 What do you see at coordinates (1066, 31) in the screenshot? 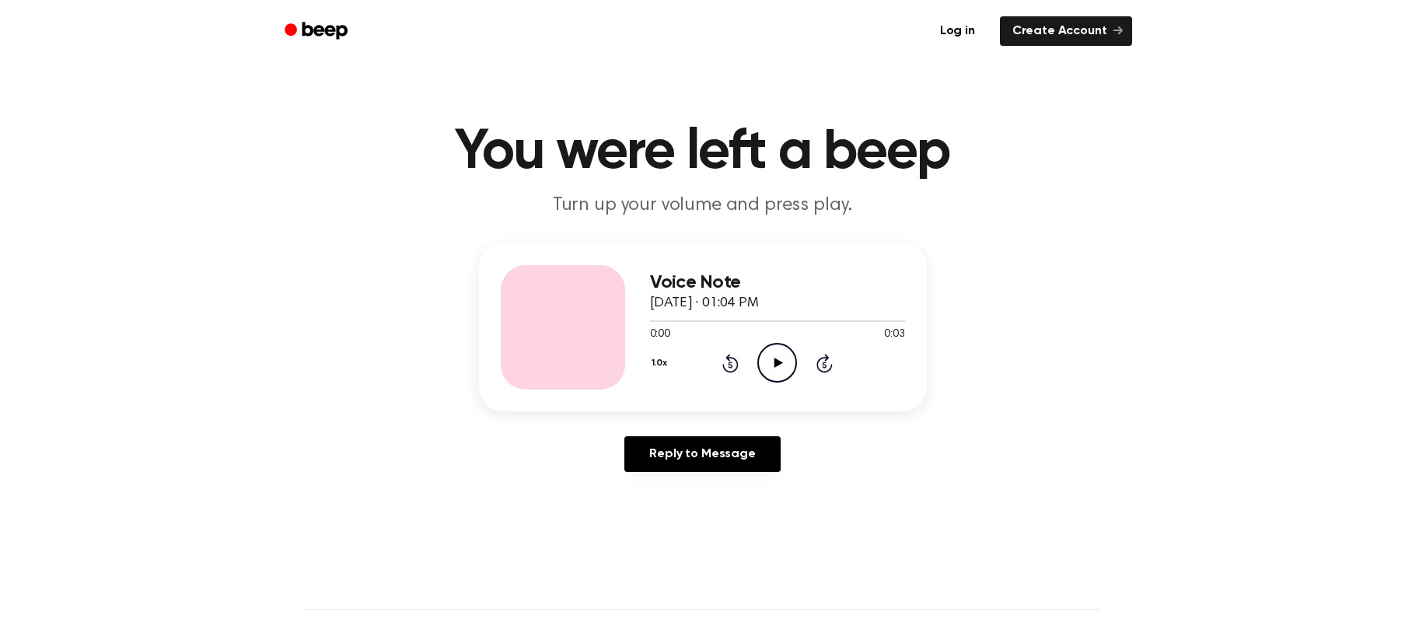
I see `a: Create Account` at bounding box center [1066, 31].